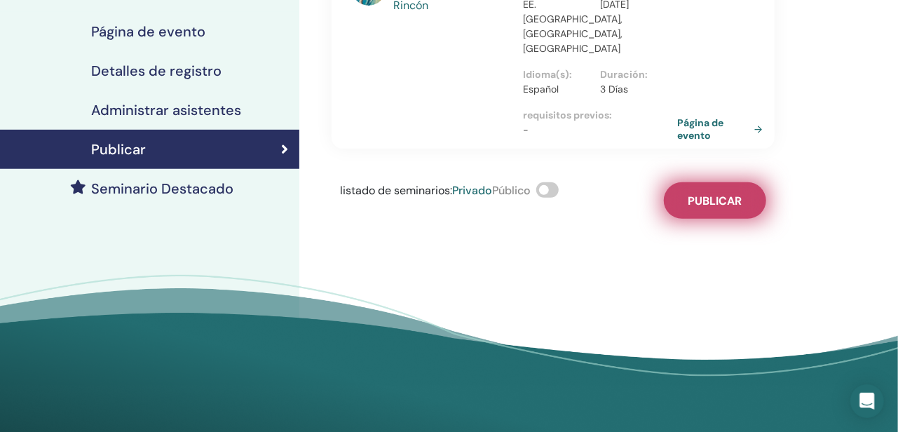  Describe the element at coordinates (634, 89) in the screenshot. I see `p: 3 Días` at that location.